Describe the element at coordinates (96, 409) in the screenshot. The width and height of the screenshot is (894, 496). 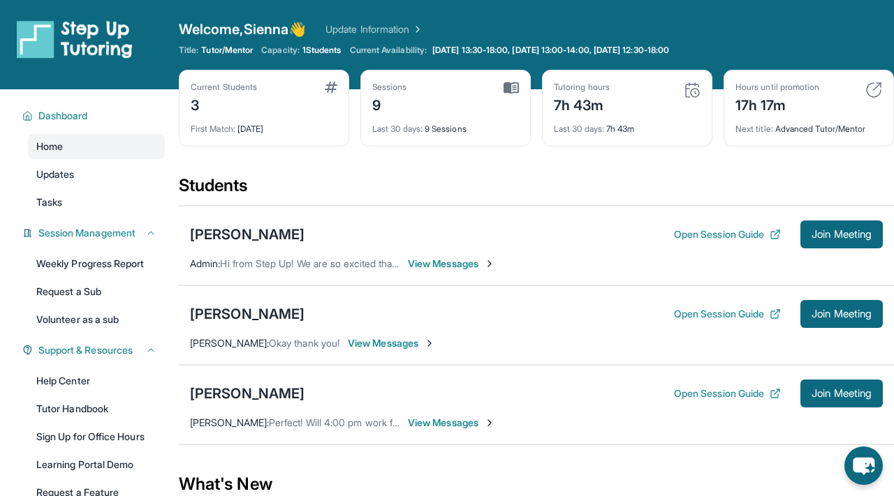
I see `a: Tutor Handbook` at that location.